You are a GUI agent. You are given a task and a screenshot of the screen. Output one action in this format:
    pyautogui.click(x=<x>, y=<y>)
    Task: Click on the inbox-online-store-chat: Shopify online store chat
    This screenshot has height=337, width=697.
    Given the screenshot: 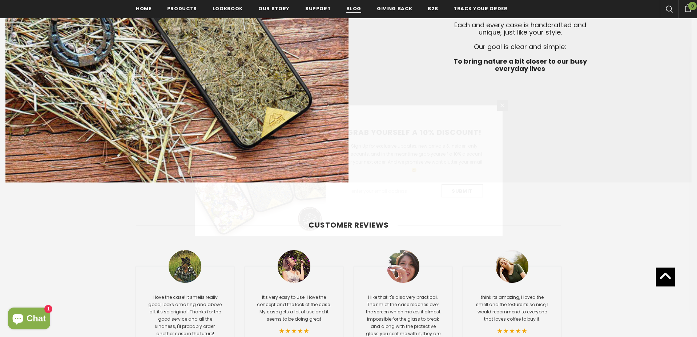 What is the action you would take?
    pyautogui.click(x=29, y=319)
    